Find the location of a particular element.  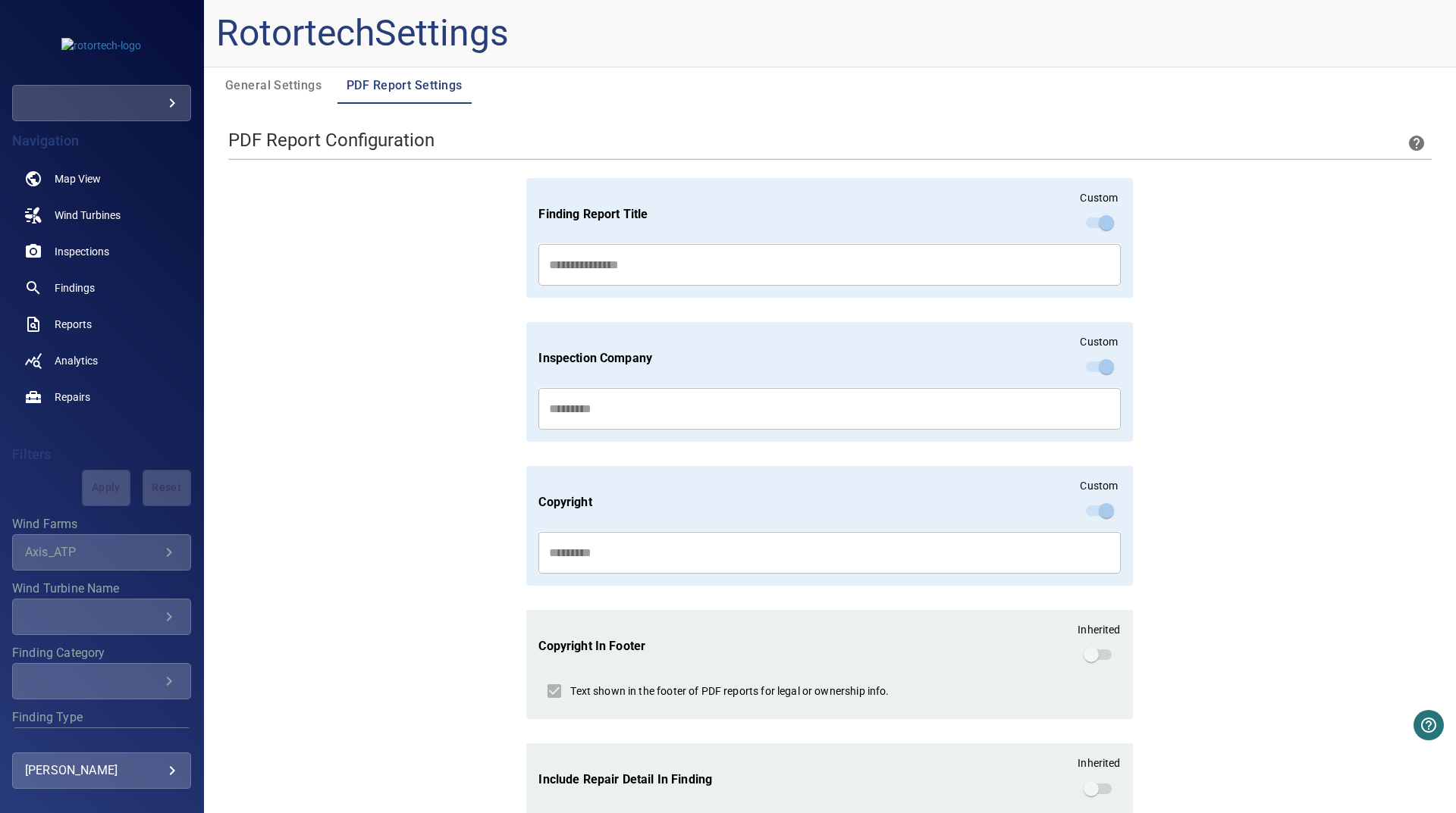

a: windturbines noActive is located at coordinates (102, 215).